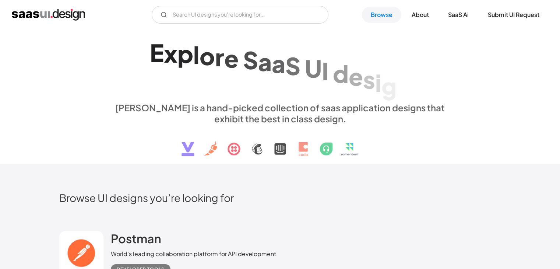 The width and height of the screenshot is (560, 269). Describe the element at coordinates (219, 57) in the screenshot. I see `div: r` at that location.